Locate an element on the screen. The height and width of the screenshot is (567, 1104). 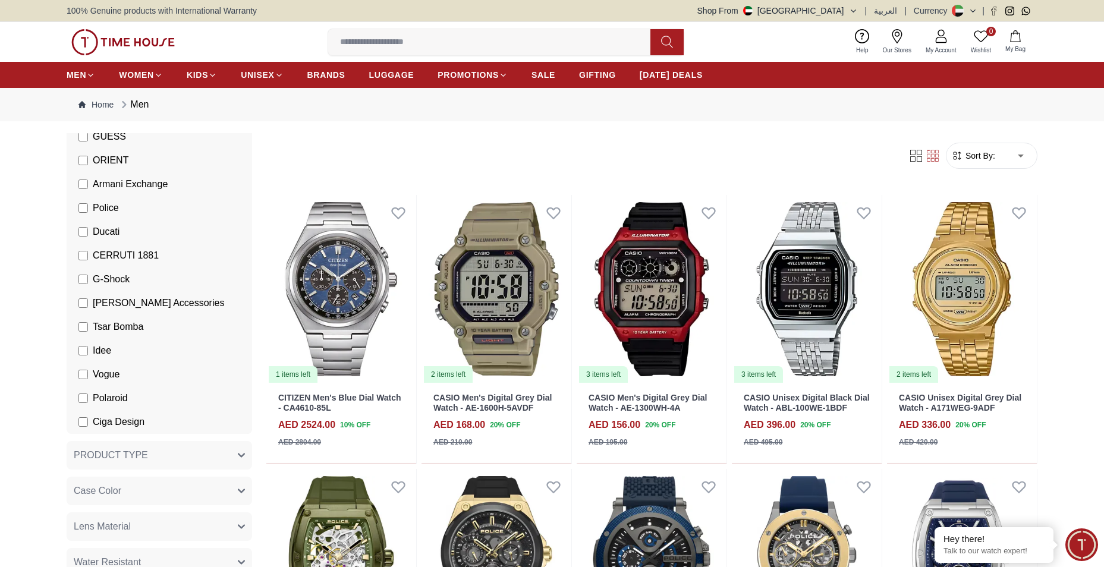
span: ORIENT is located at coordinates (111, 160).